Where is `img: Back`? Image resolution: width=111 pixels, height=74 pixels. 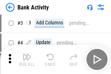
img: Back is located at coordinates (10, 7).